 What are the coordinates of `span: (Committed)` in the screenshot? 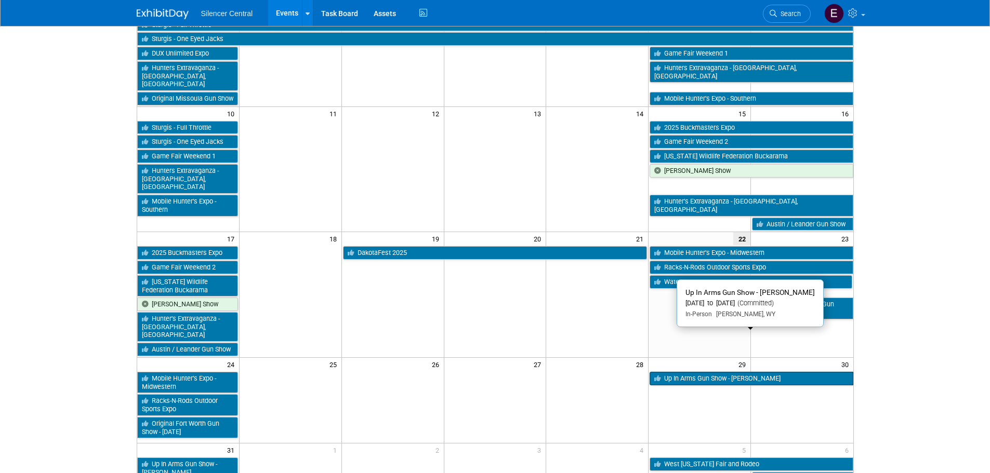 It's located at (754, 303).